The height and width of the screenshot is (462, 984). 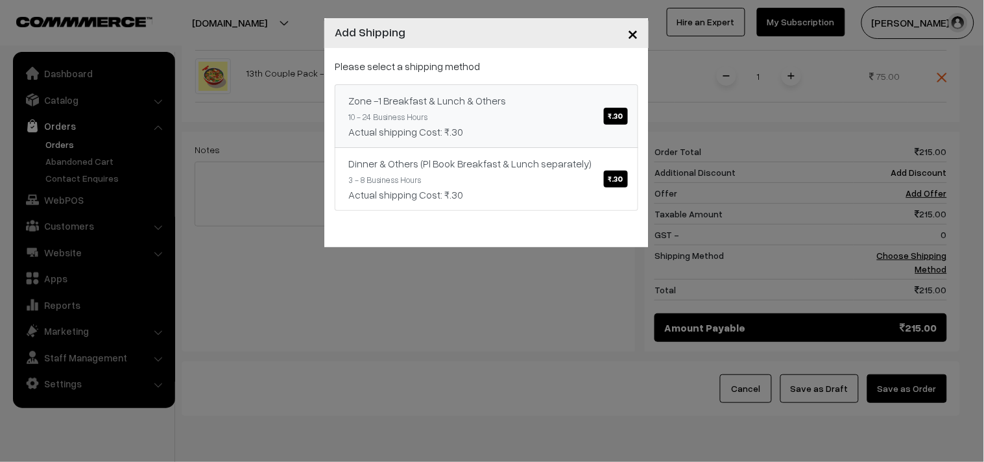 What do you see at coordinates (385, 180) in the screenshot?
I see `small: 3 - 8 Business Hours` at bounding box center [385, 180].